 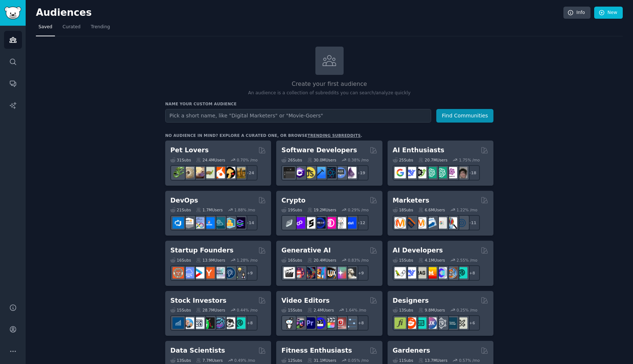 I want to click on div: 2.4M Users, so click(x=321, y=310).